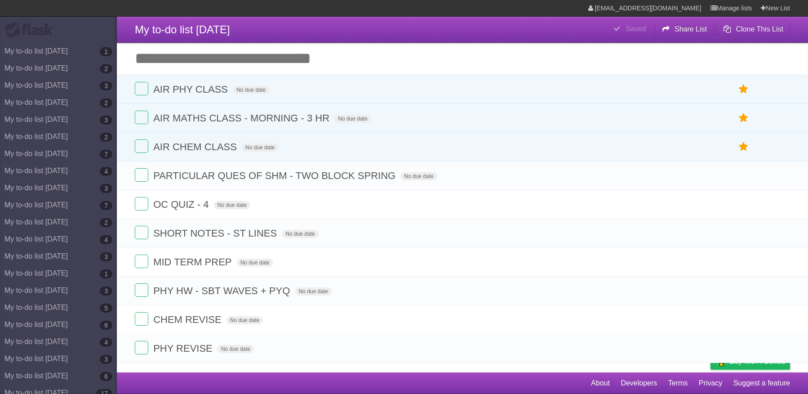 The width and height of the screenshot is (808, 394). What do you see at coordinates (636, 28) in the screenshot?
I see `b: Saved` at bounding box center [636, 28].